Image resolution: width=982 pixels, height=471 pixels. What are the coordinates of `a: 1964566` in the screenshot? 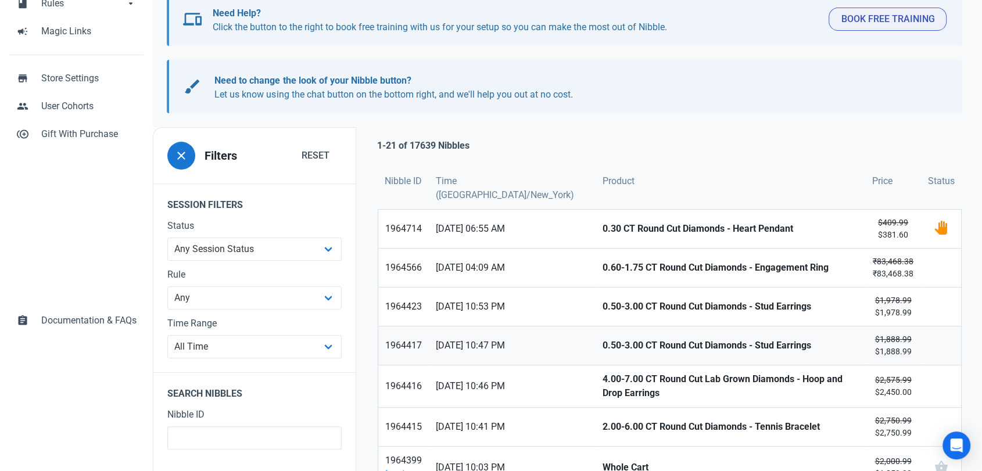 It's located at (403, 268).